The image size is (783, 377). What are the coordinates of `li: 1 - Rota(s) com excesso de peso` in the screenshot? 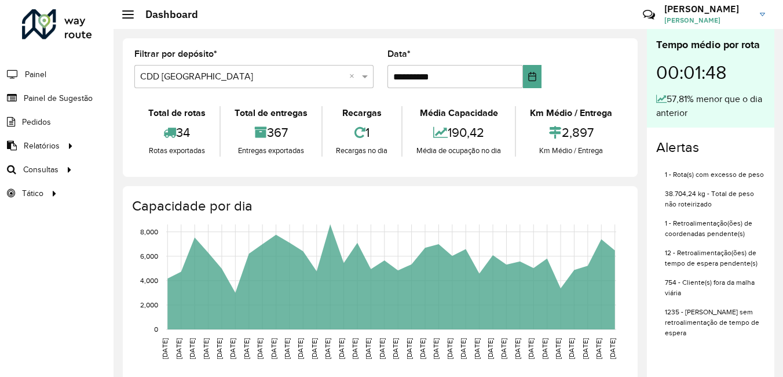 It's located at (715, 170).